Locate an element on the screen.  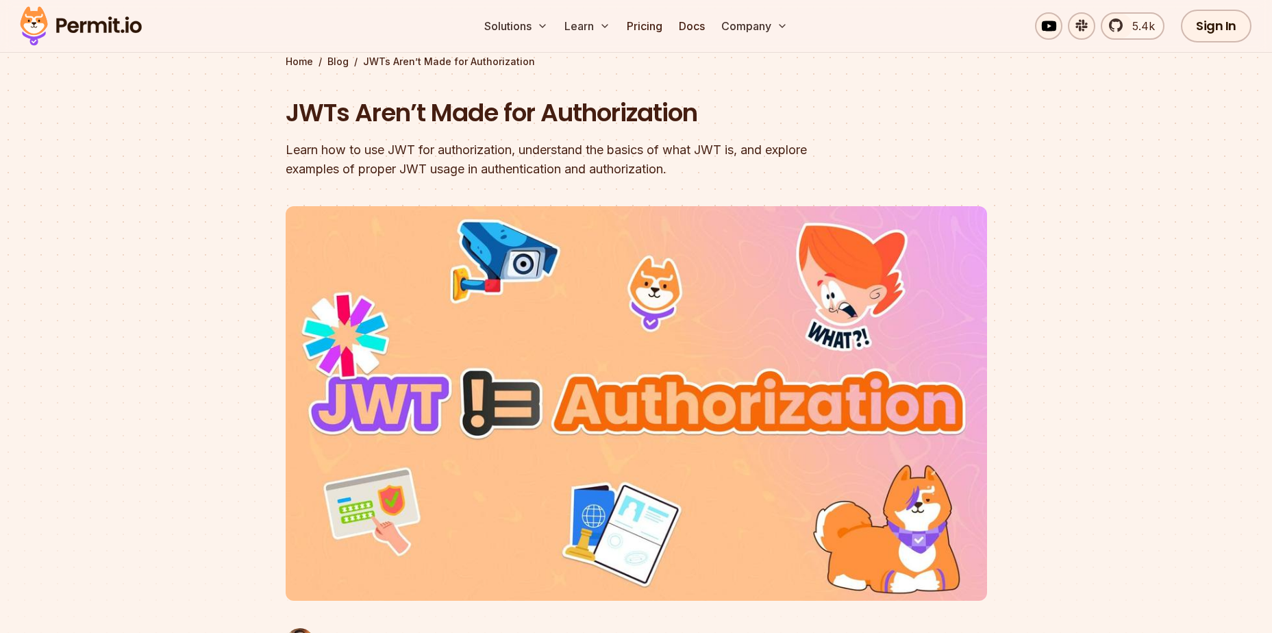
button: Learn is located at coordinates (587, 26).